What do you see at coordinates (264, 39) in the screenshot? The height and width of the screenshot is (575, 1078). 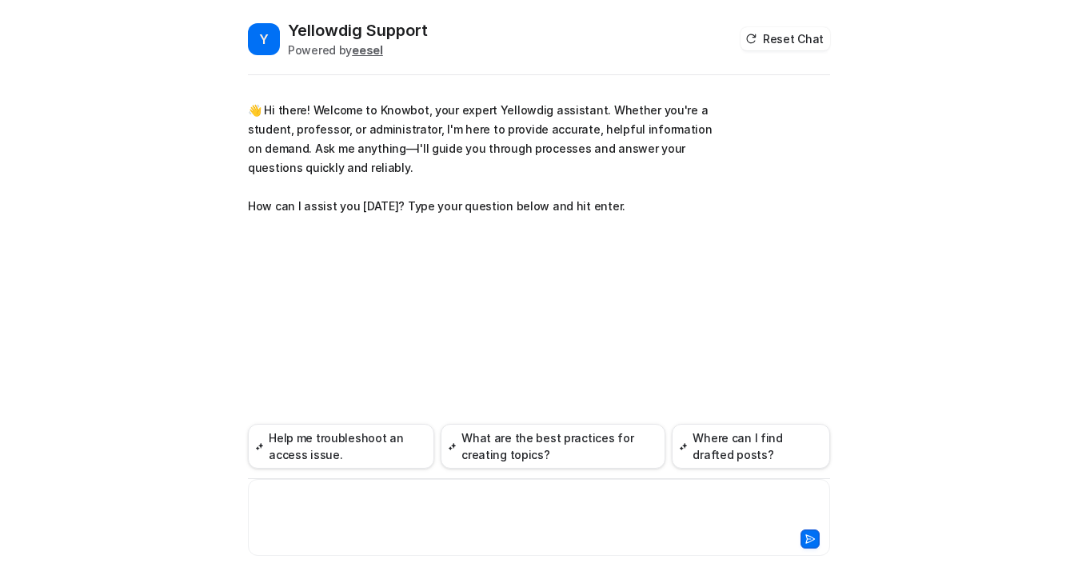 I see `span: Y` at bounding box center [264, 39].